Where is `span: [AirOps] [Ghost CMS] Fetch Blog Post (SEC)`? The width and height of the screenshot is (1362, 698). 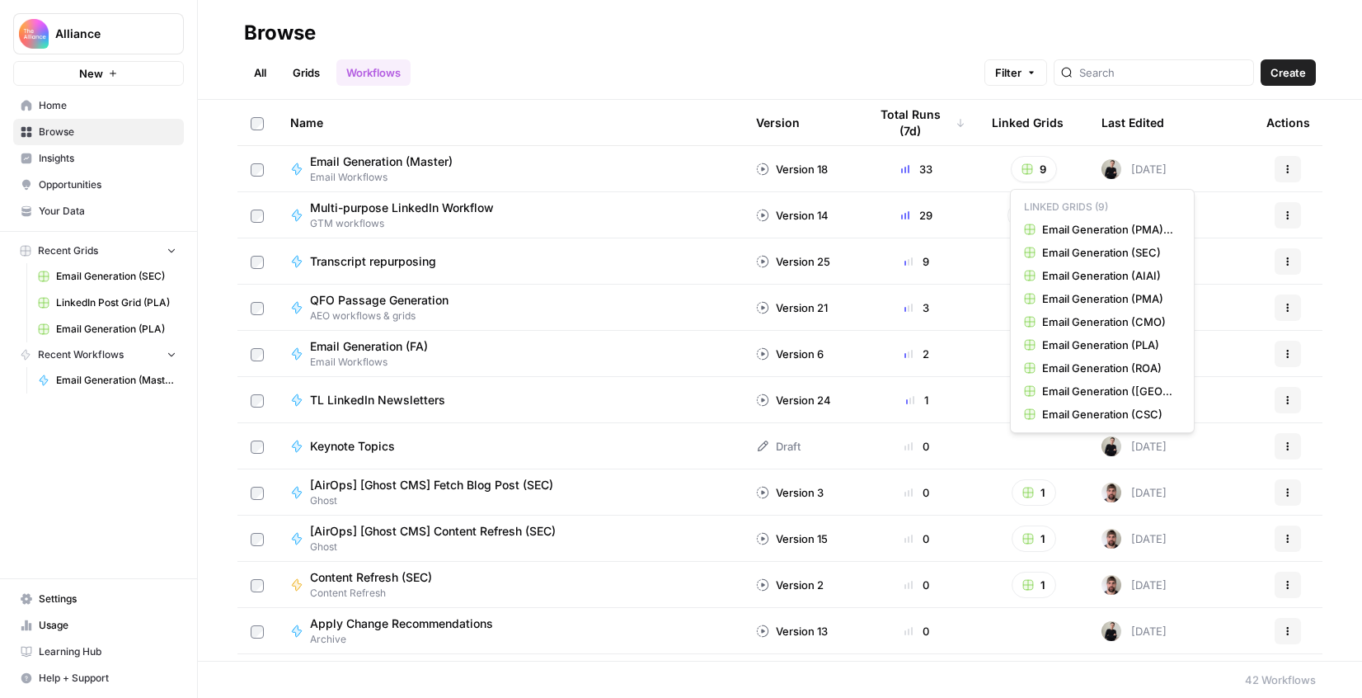
span: [AirOps] [Ghost CMS] Fetch Blog Post (SEC) is located at coordinates (431, 485).